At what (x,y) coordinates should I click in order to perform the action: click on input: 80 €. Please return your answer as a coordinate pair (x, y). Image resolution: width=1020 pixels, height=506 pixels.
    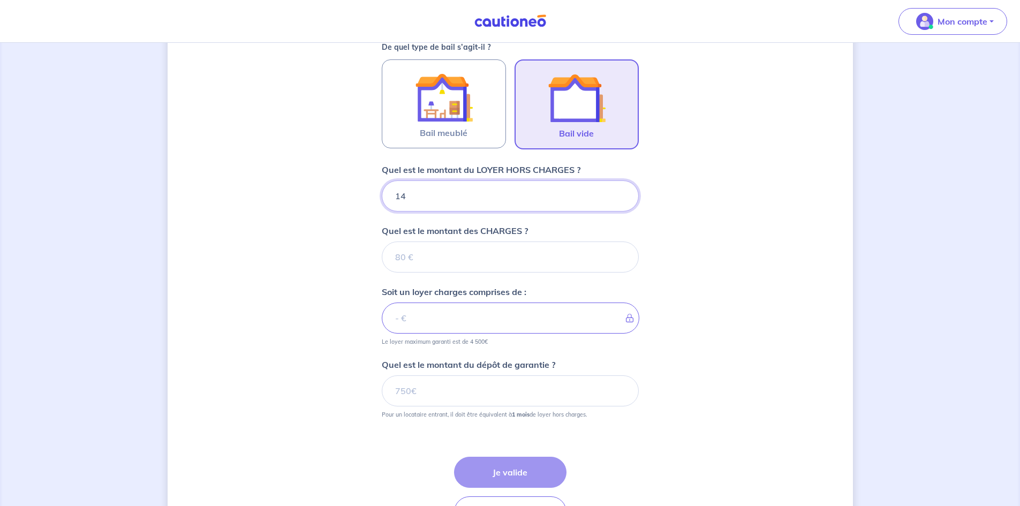
    Looking at the image, I should click on (510, 257).